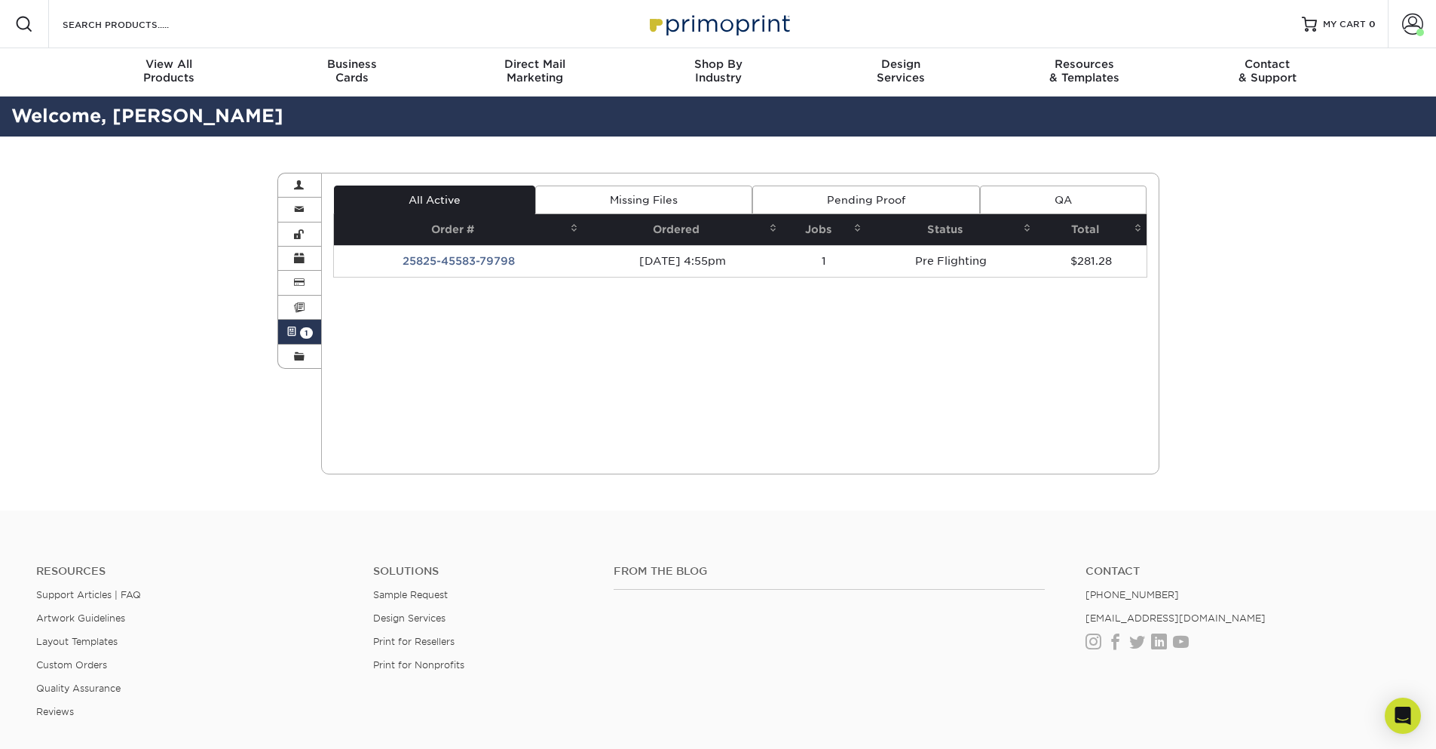 The height and width of the screenshot is (749, 1436). What do you see at coordinates (482, 571) in the screenshot?
I see `h4: Solutions` at bounding box center [482, 571].